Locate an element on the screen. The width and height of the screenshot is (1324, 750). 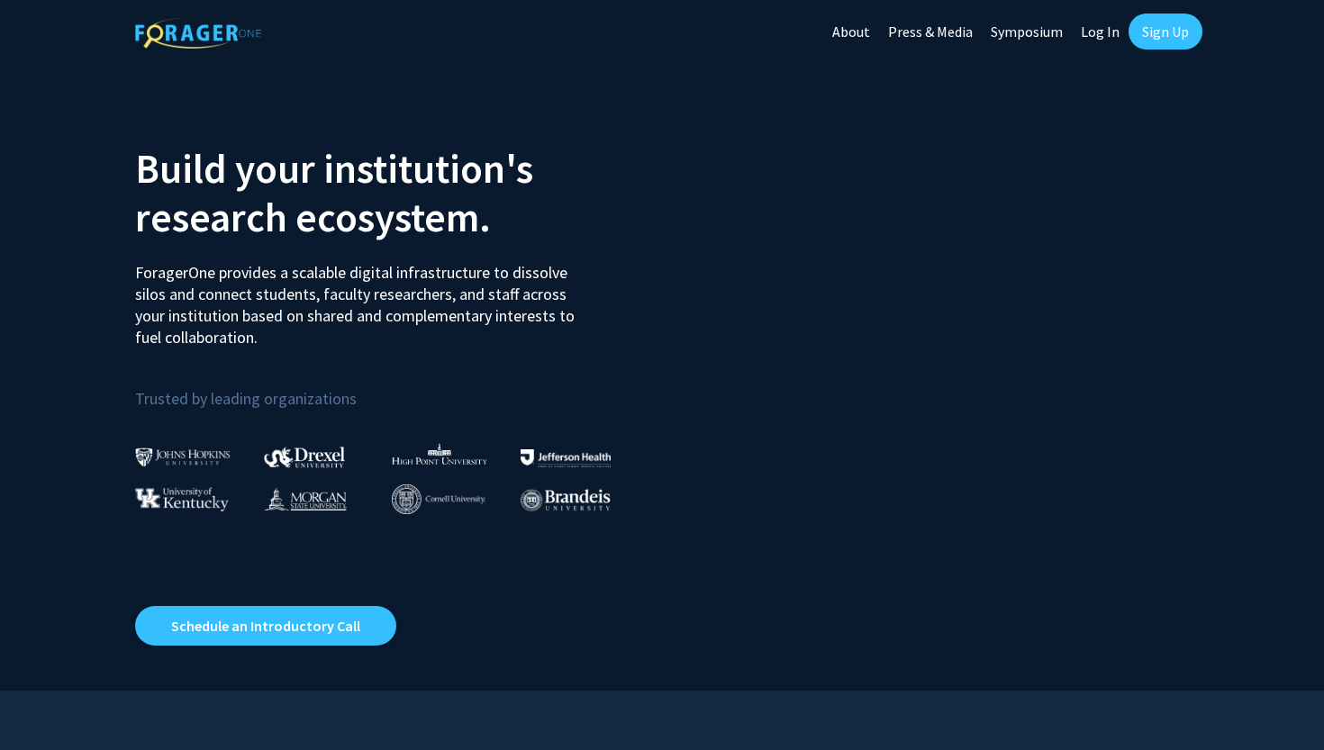
img: Johns Hopkins University is located at coordinates (183, 457).